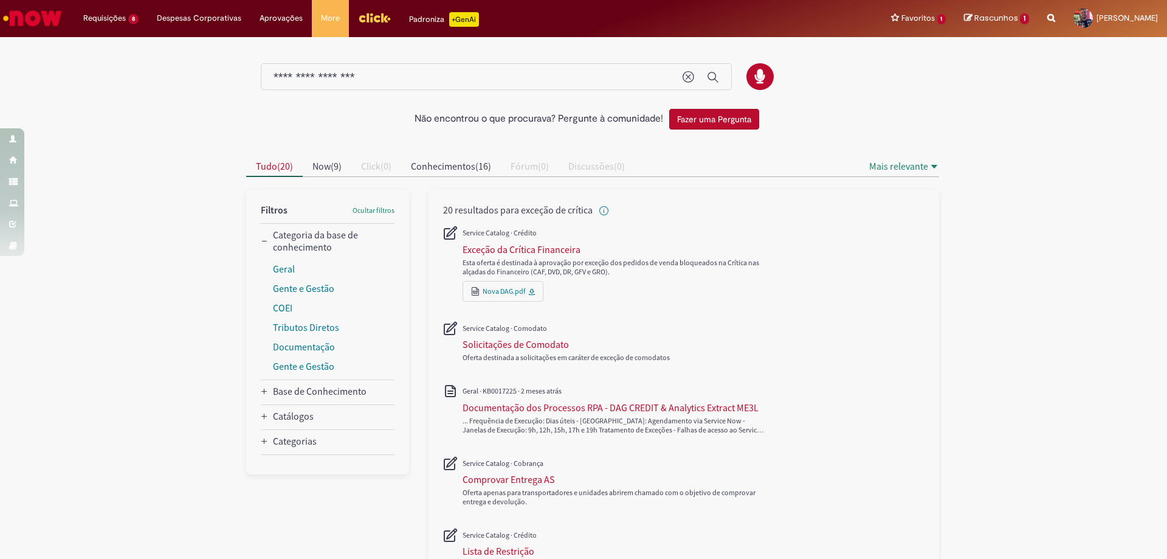 This screenshot has width=1167, height=559. Describe the element at coordinates (918, 18) in the screenshot. I see `span: Favoritos` at that location.